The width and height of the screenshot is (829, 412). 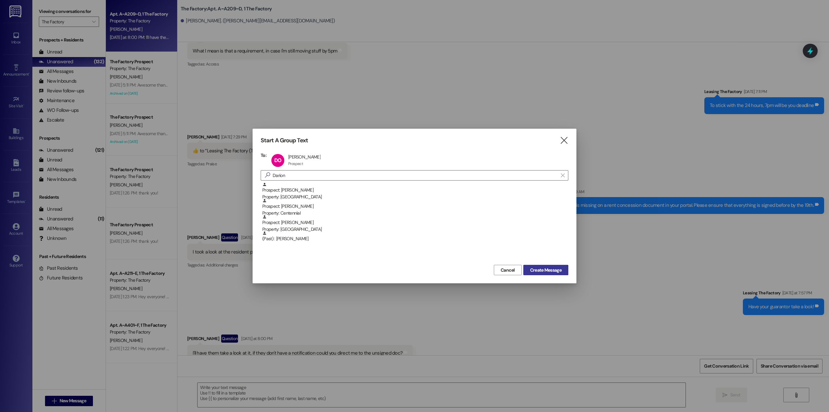 I want to click on h3: Start A Group Text, so click(x=284, y=140).